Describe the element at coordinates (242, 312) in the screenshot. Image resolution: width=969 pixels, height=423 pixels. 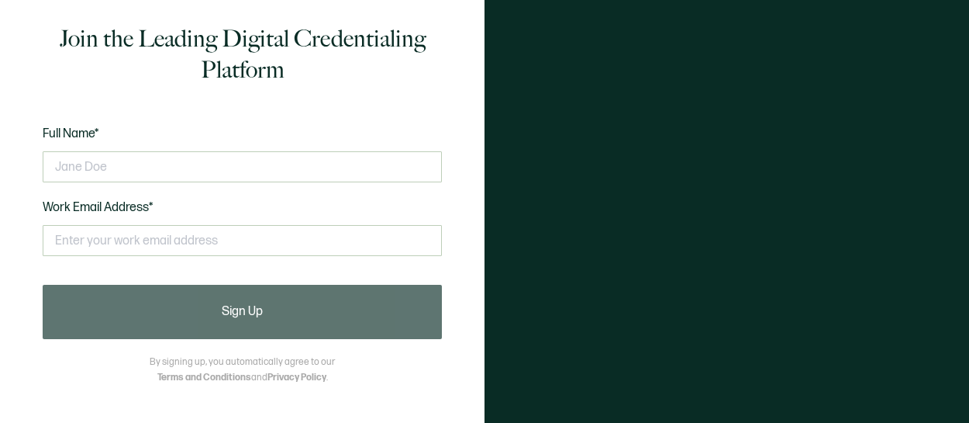
I see `span: Sign Up` at that location.